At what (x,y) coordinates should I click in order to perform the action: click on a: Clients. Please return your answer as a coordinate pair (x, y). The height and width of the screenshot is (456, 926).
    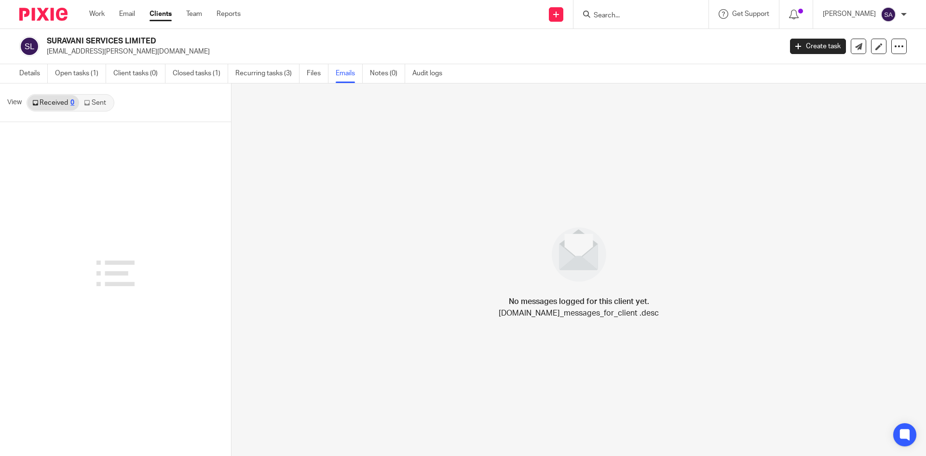
    Looking at the image, I should click on (161, 14).